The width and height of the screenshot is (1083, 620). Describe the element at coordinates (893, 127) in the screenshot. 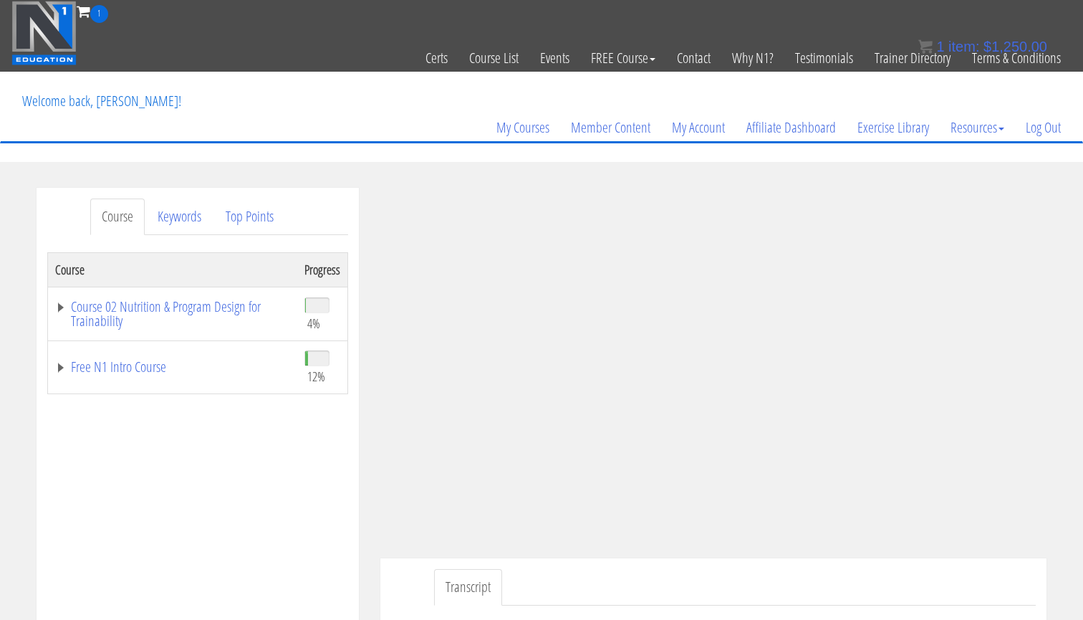

I see `a: Exercise Library` at that location.